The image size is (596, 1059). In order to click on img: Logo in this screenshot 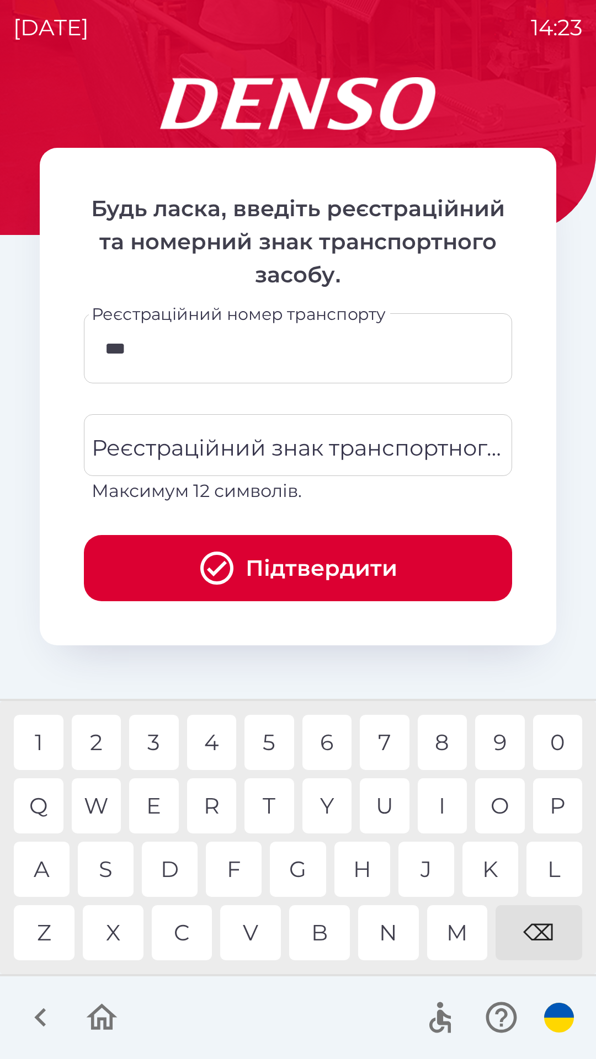, I will do `click(298, 104)`.